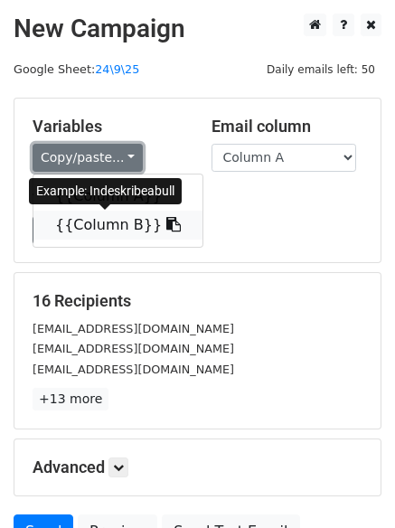 The width and height of the screenshot is (395, 528). What do you see at coordinates (197, 29) in the screenshot?
I see `h2: New Campaign` at bounding box center [197, 29].